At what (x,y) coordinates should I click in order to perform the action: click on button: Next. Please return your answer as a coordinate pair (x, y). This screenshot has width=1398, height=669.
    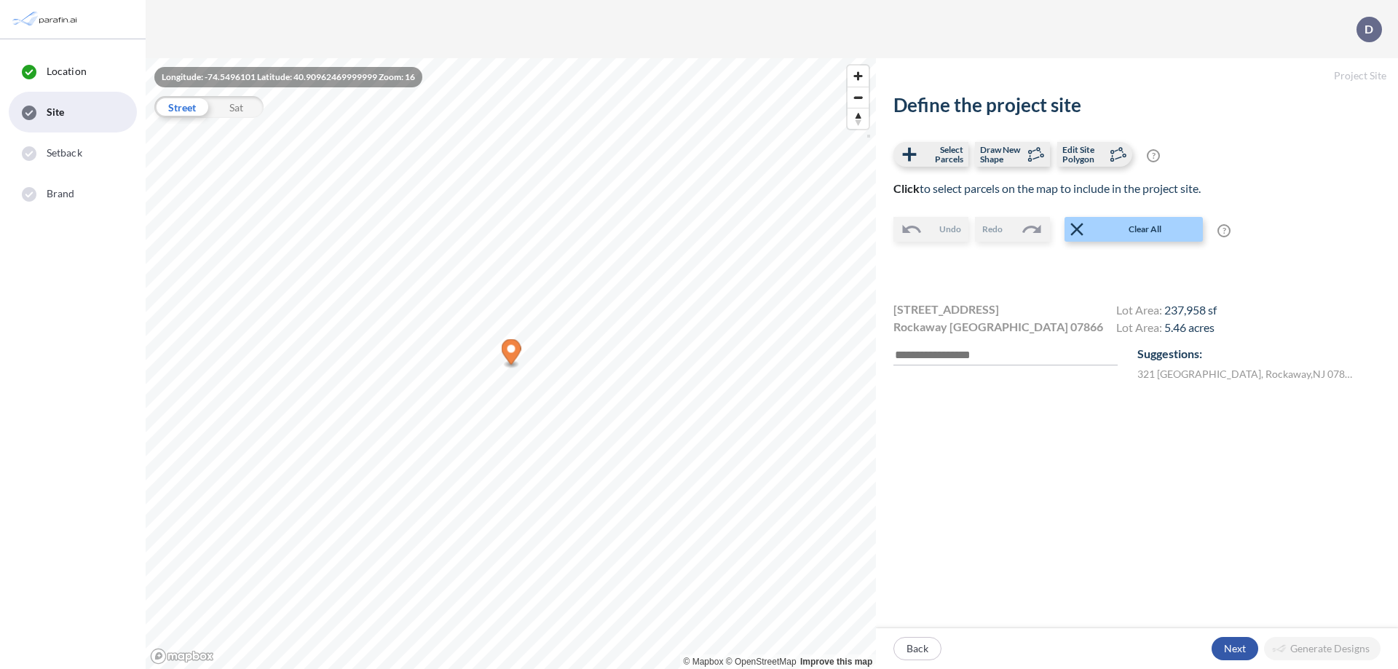
    Looking at the image, I should click on (1235, 649).